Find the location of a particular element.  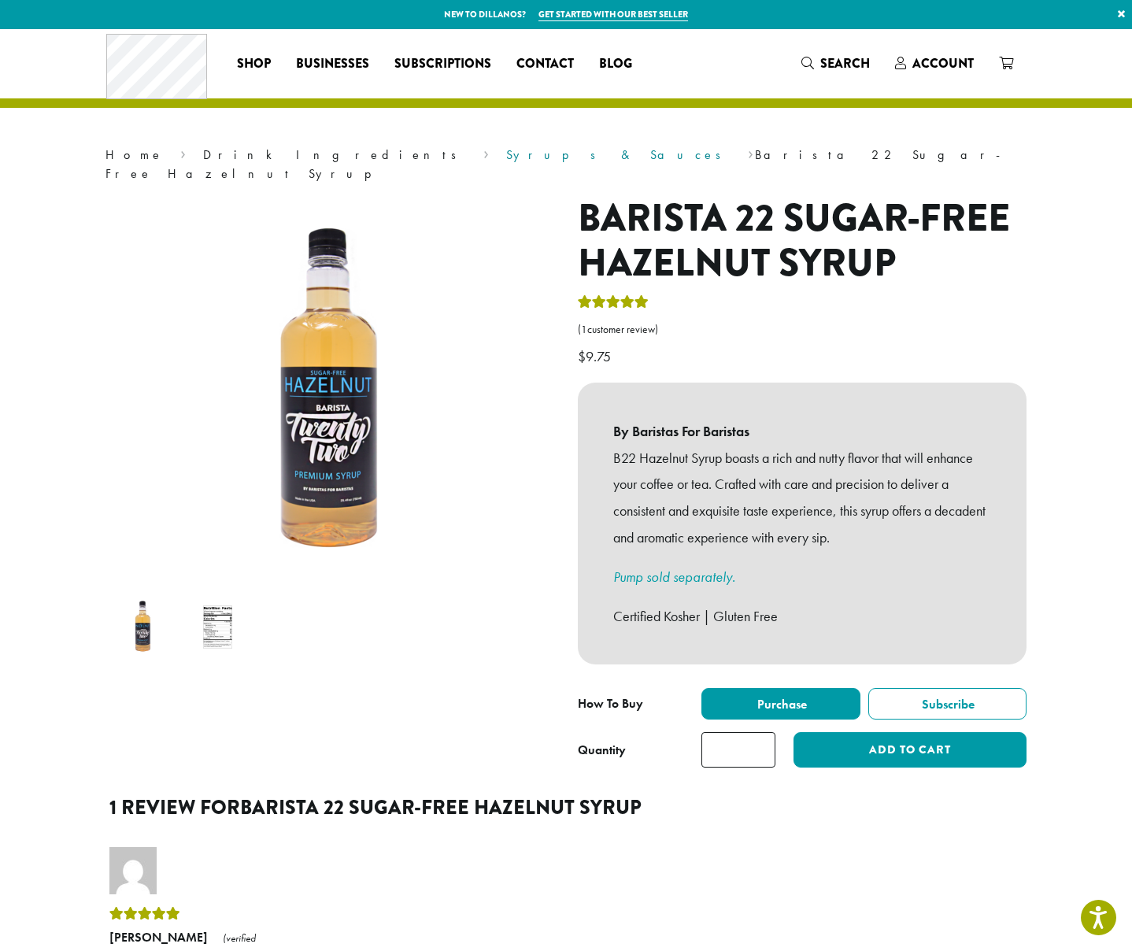

p: Certified Kosher | Gluten Free is located at coordinates (802, 616).